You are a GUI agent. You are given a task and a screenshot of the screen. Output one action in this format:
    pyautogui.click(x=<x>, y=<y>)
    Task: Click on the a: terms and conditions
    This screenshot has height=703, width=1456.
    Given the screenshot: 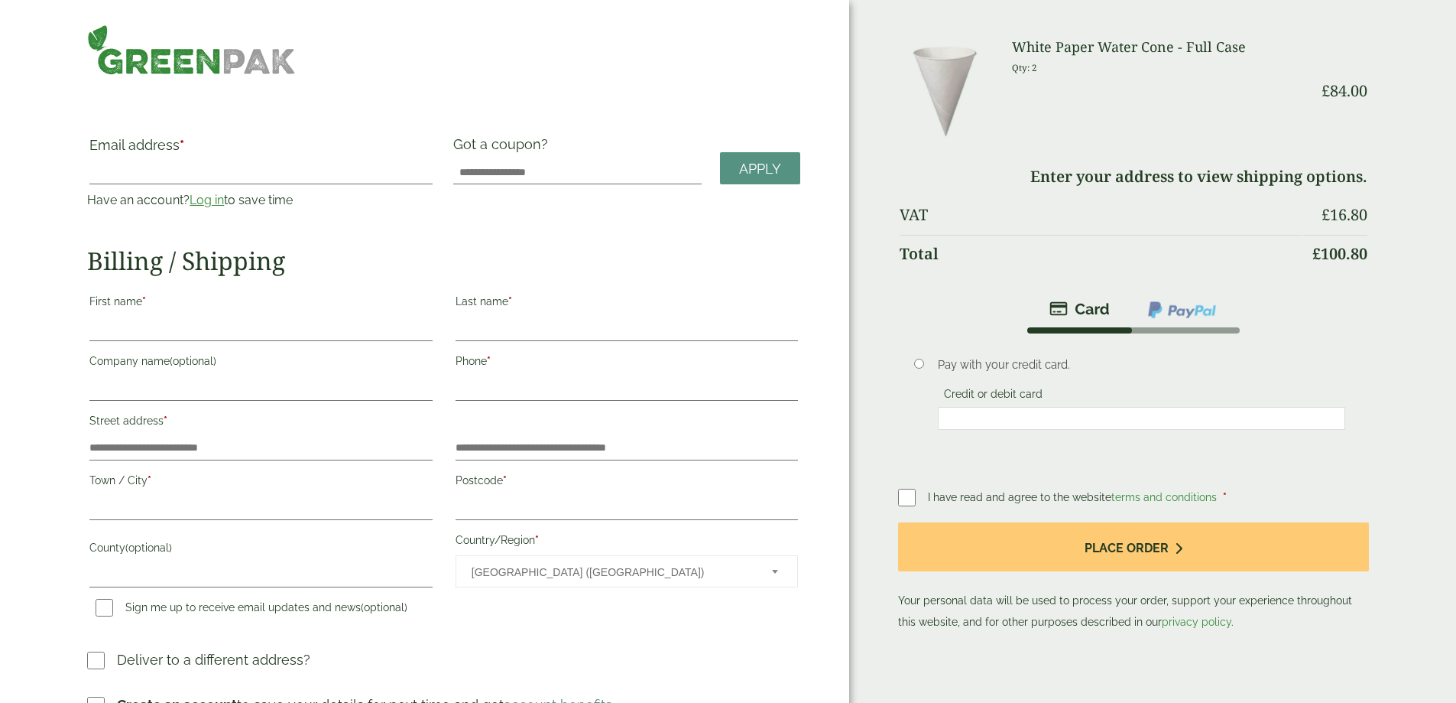 What is the action you would take?
    pyautogui.click(x=1164, y=497)
    